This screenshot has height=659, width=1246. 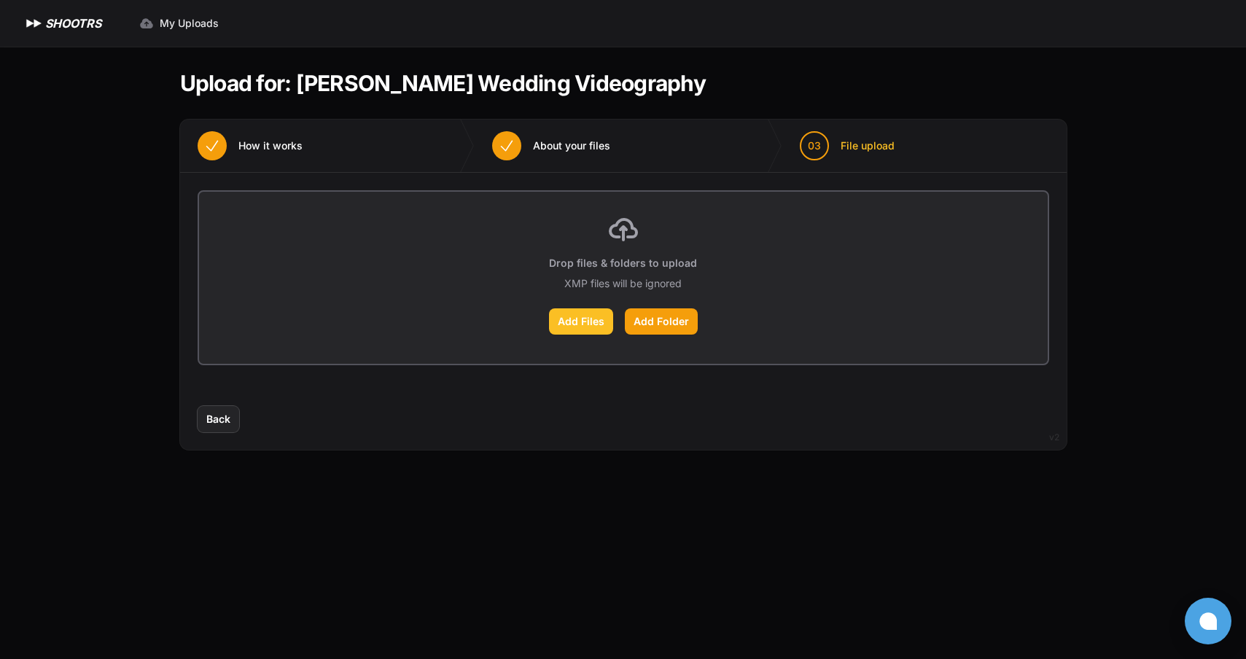 I want to click on span: My Uploads, so click(x=189, y=23).